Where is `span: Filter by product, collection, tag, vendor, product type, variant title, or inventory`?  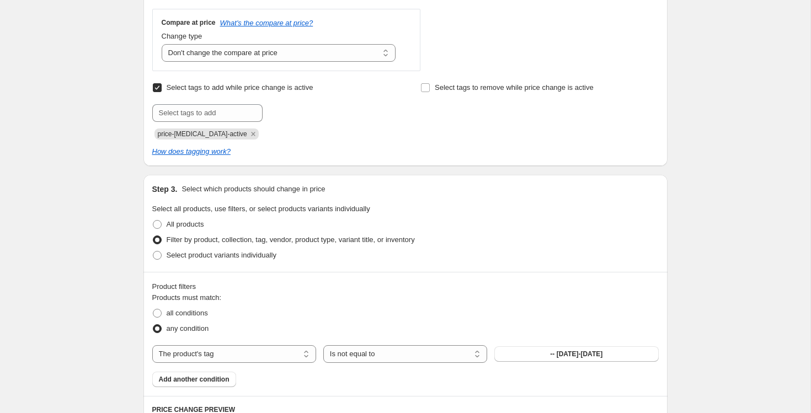
span: Filter by product, collection, tag, vendor, product type, variant title, or inventory is located at coordinates (291, 239).